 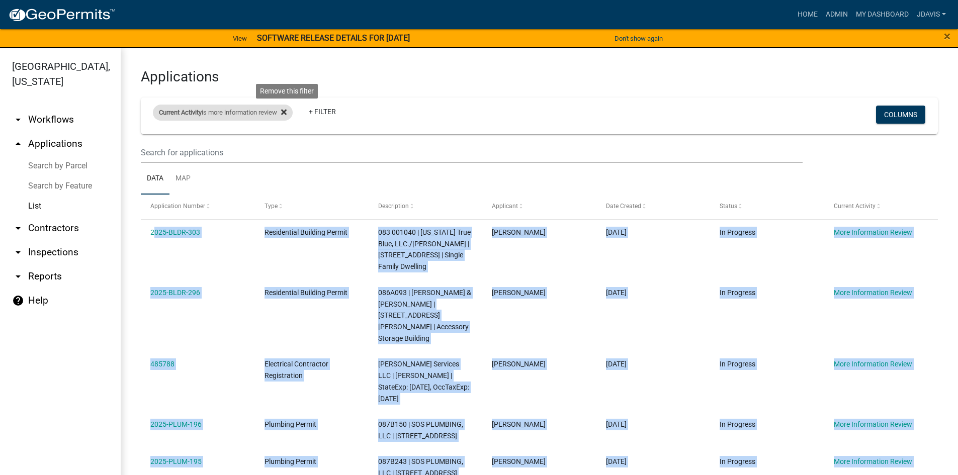 I want to click on span: Gary Nicholson, so click(x=519, y=293).